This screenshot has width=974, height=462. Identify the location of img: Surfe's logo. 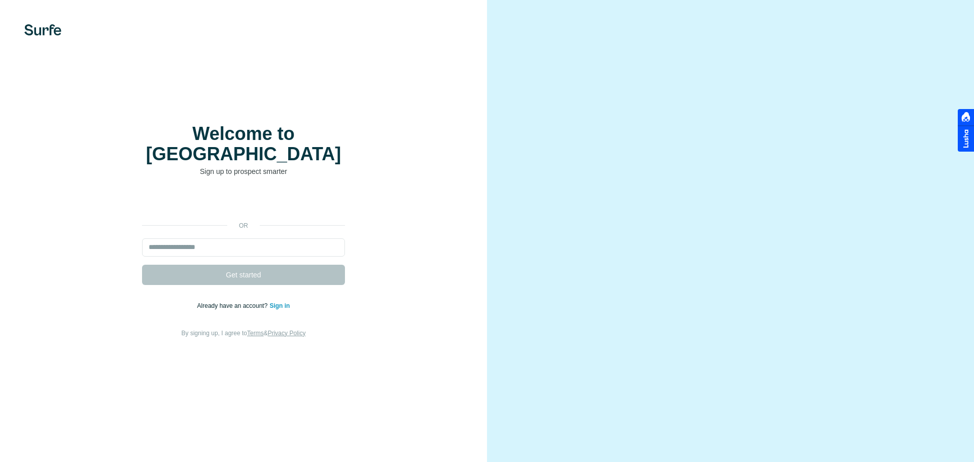
(43, 30).